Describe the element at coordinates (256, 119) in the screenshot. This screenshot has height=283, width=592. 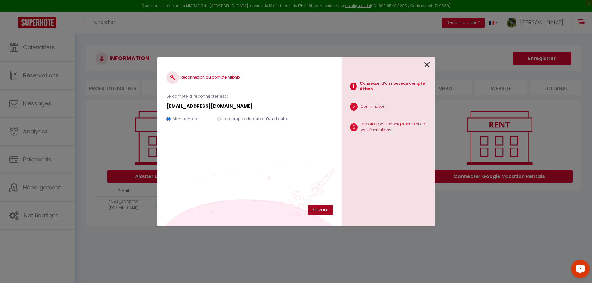
I see `label: Le compte de quelqu'un d'autre` at that location.